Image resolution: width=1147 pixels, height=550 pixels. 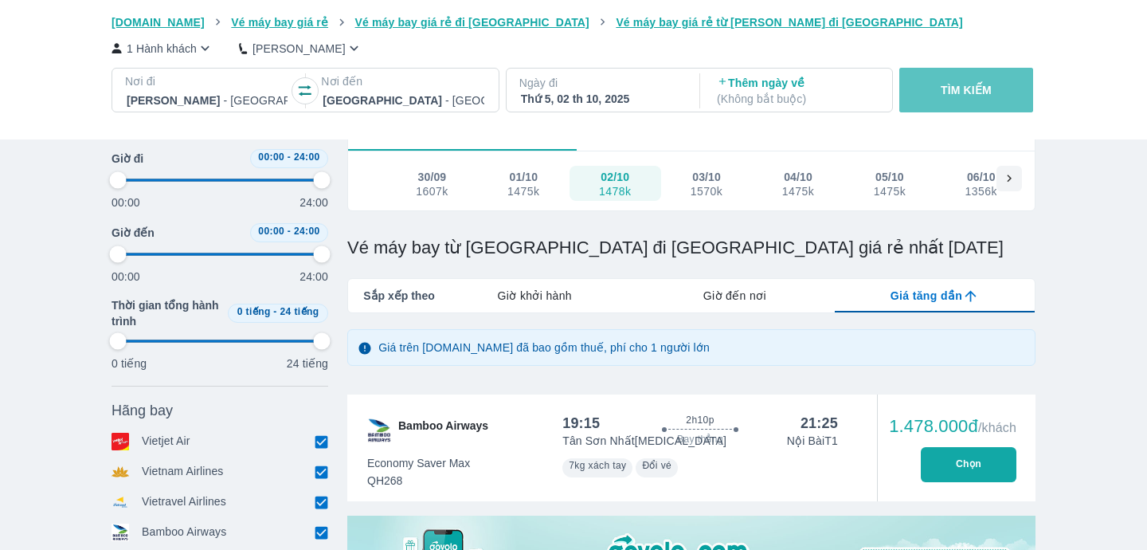 I want to click on button: 1 Hành khách, so click(x=163, y=48).